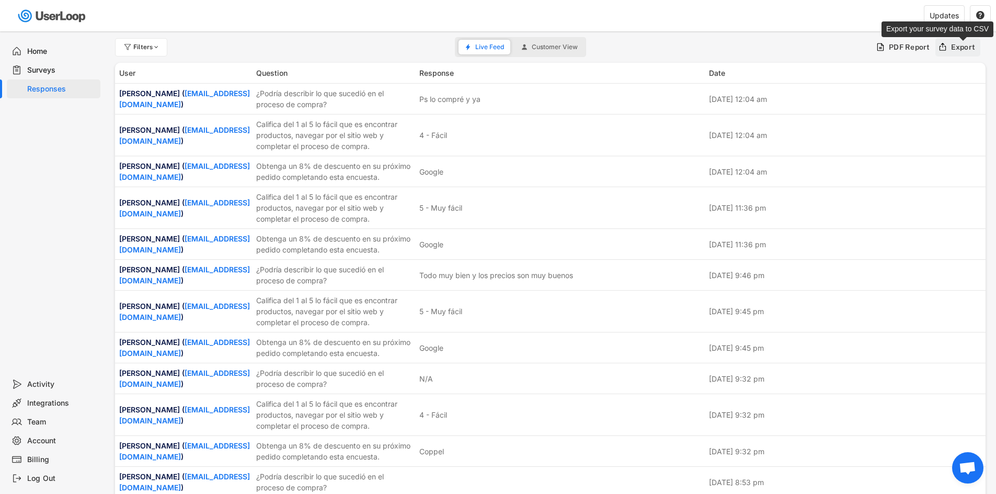  What do you see at coordinates (555, 47) in the screenshot?
I see `span: Customer View` at bounding box center [555, 47].